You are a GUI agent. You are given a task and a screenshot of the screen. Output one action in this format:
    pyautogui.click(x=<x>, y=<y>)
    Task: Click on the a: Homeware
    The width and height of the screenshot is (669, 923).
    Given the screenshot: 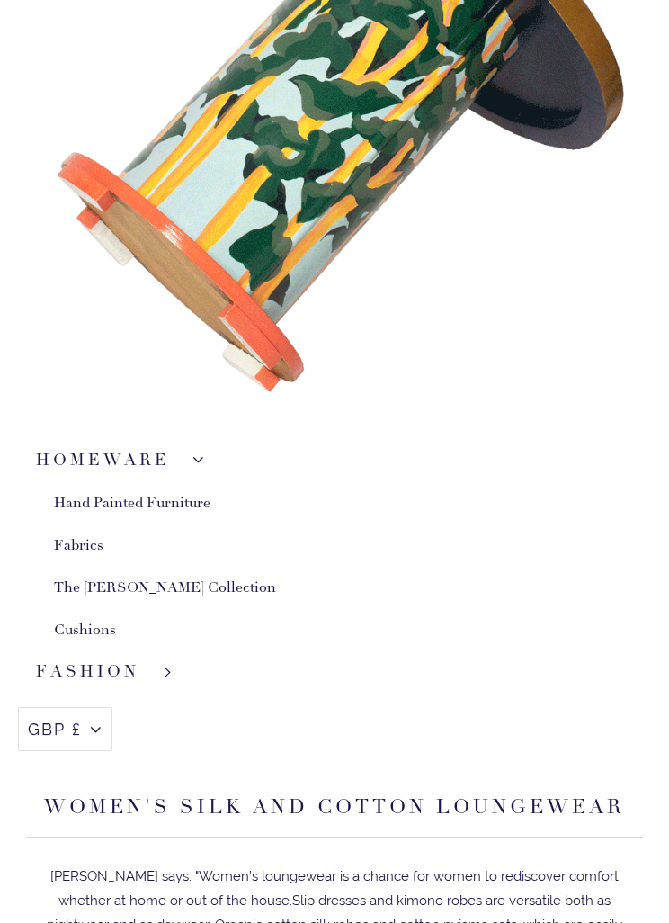 What is the action you would take?
    pyautogui.click(x=103, y=460)
    